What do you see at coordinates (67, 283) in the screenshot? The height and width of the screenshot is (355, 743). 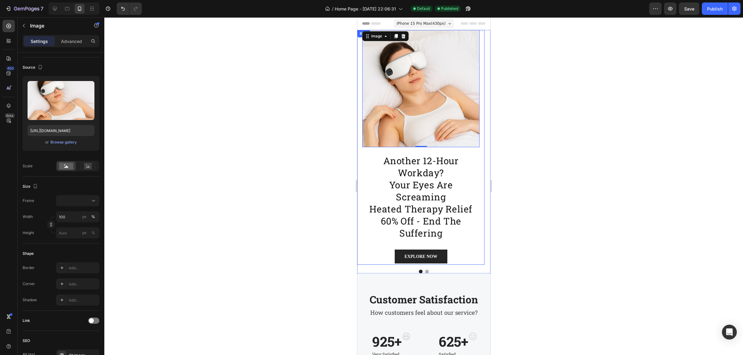 I see `p: Customer Satisfaction` at bounding box center [67, 283].